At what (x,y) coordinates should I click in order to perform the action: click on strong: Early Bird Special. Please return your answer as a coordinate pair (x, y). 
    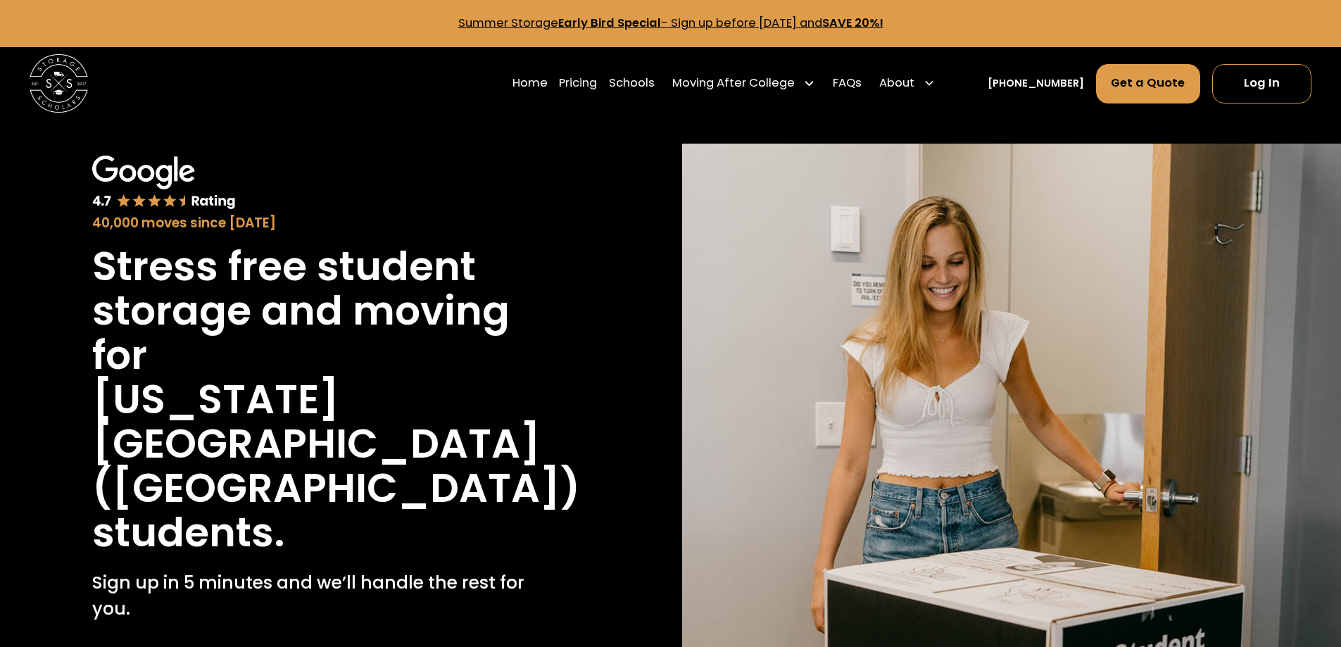
    Looking at the image, I should click on (610, 23).